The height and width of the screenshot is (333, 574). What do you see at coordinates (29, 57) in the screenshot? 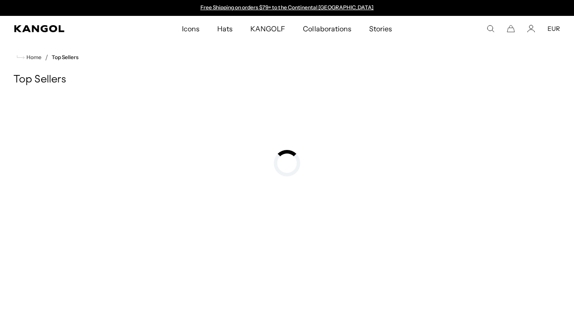
I see `a: Home` at bounding box center [29, 57].